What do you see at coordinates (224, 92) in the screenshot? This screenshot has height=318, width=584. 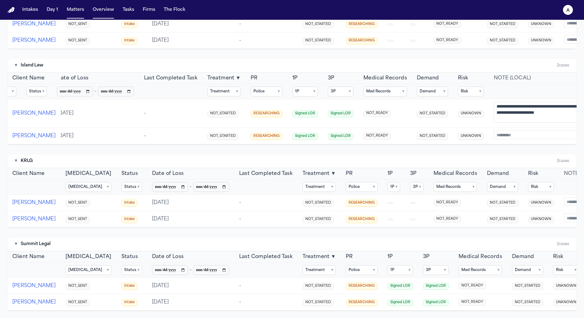 I see `button: Treatment ▾` at bounding box center [224, 92].